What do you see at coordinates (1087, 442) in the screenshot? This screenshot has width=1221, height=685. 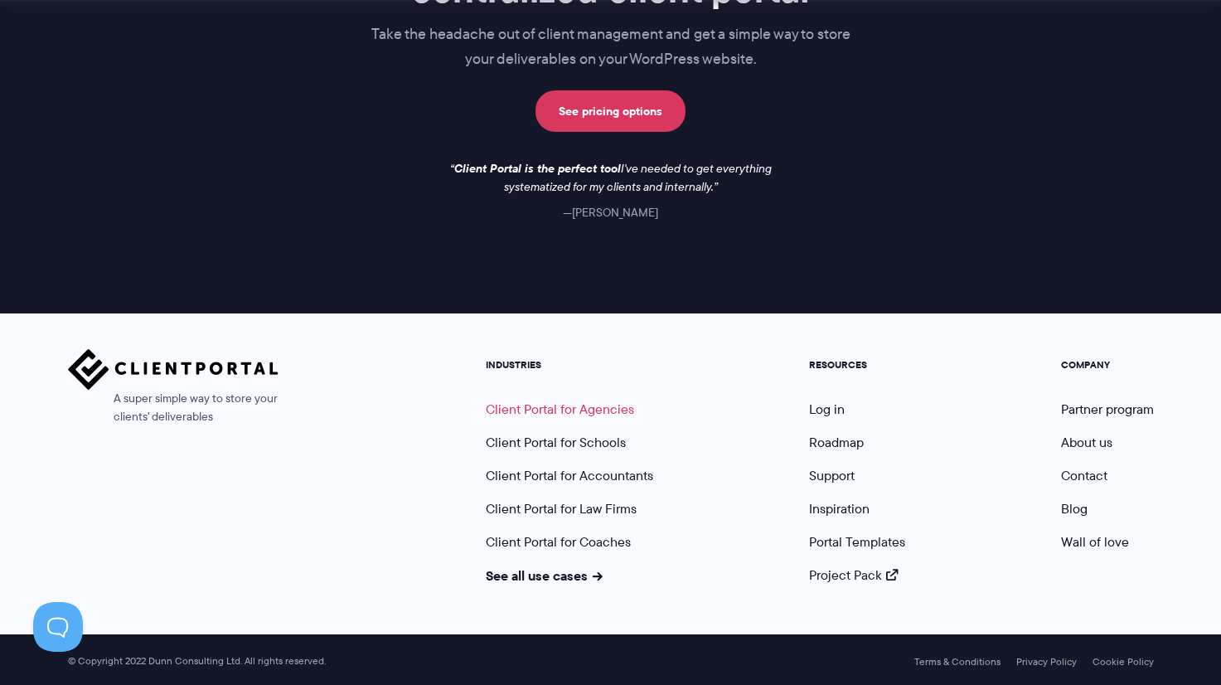 I see `a: About us` at bounding box center [1087, 442].